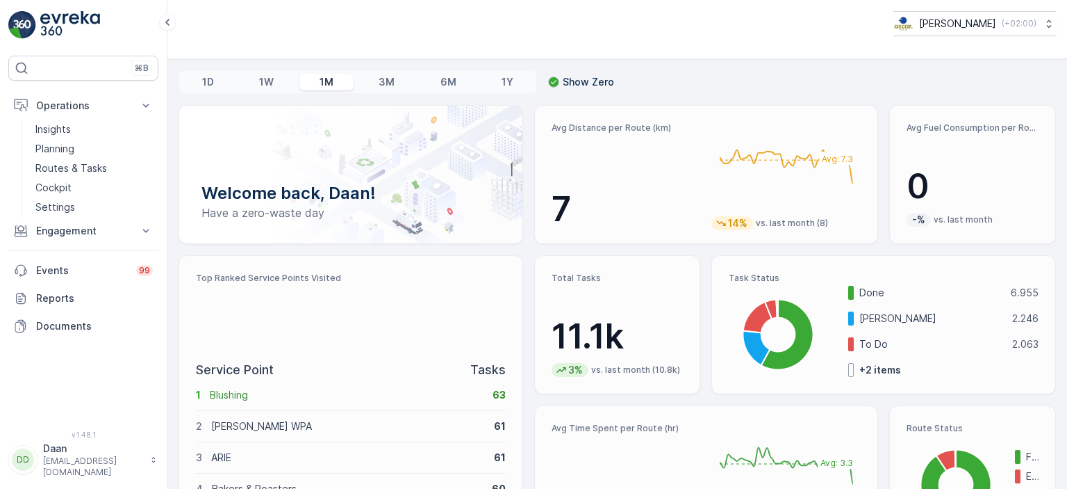 The height and width of the screenshot is (489, 1067). I want to click on p: Service Point, so click(235, 370).